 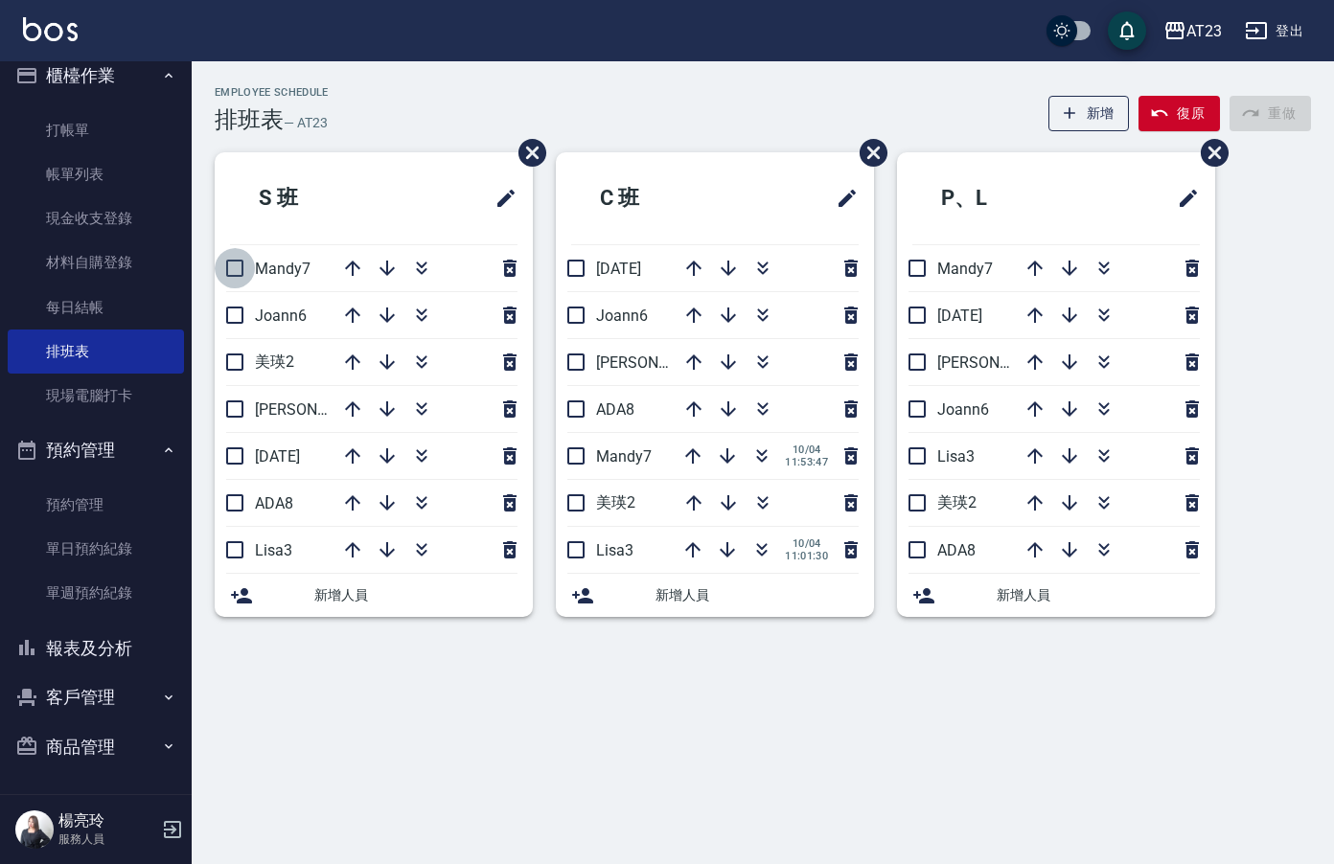 I want to click on h3: 排班表, so click(x=249, y=120).